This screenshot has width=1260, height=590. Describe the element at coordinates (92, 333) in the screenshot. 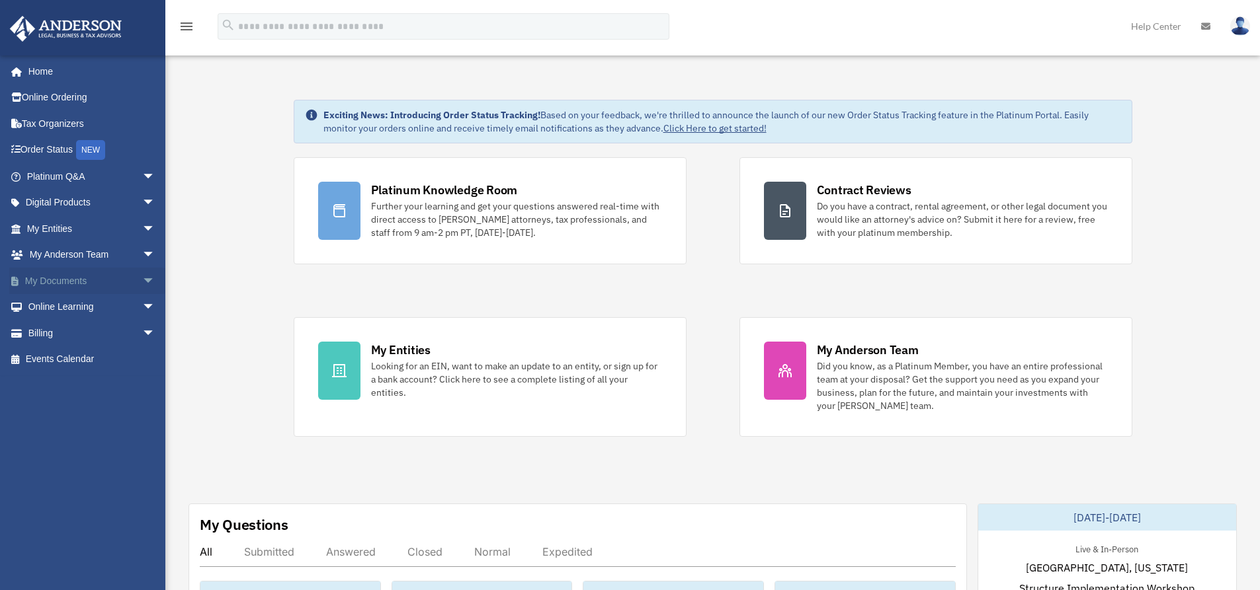

I see `a: Billingarrow_drop_down` at that location.